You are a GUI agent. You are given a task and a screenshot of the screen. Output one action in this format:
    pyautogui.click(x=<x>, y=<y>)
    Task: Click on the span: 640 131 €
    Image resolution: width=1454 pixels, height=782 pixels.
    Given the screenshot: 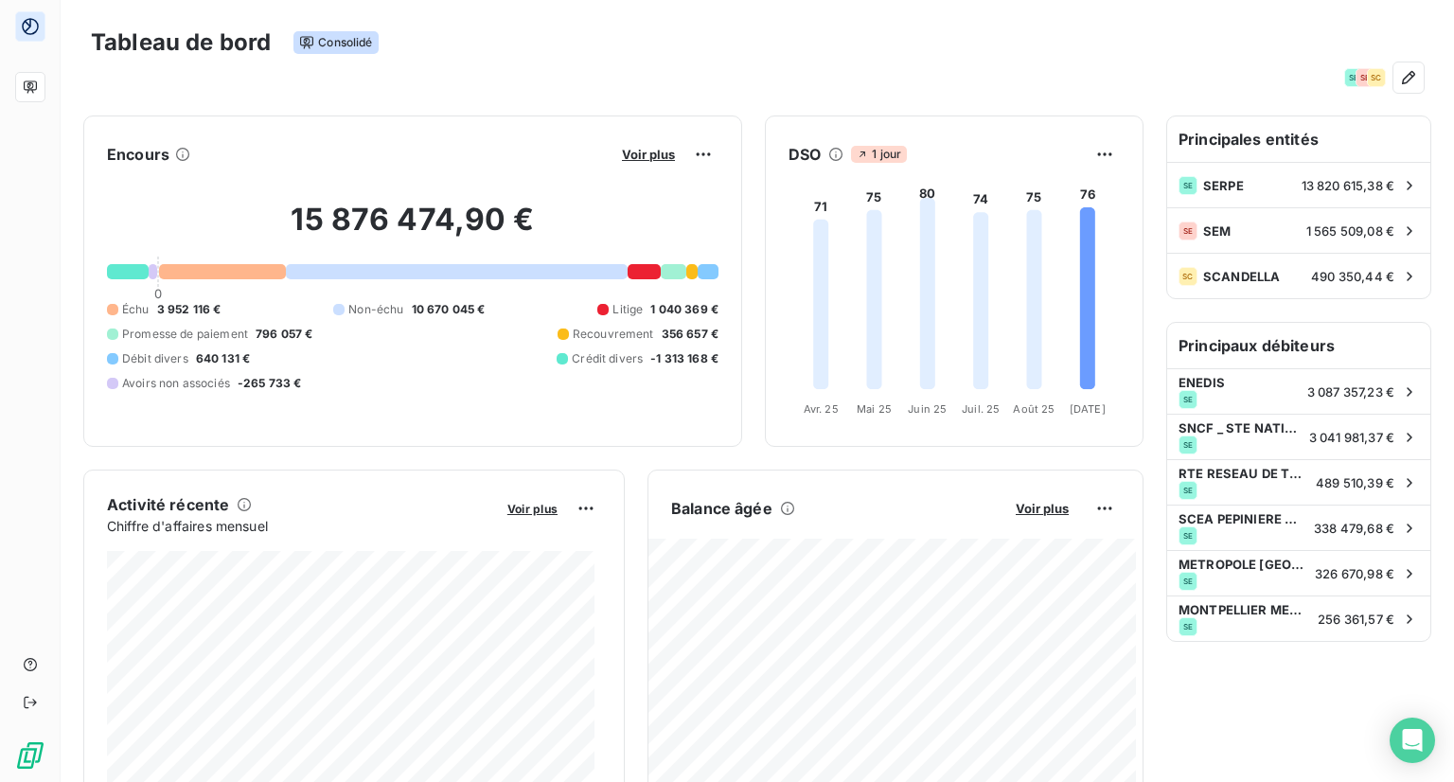 What is the action you would take?
    pyautogui.click(x=222, y=359)
    